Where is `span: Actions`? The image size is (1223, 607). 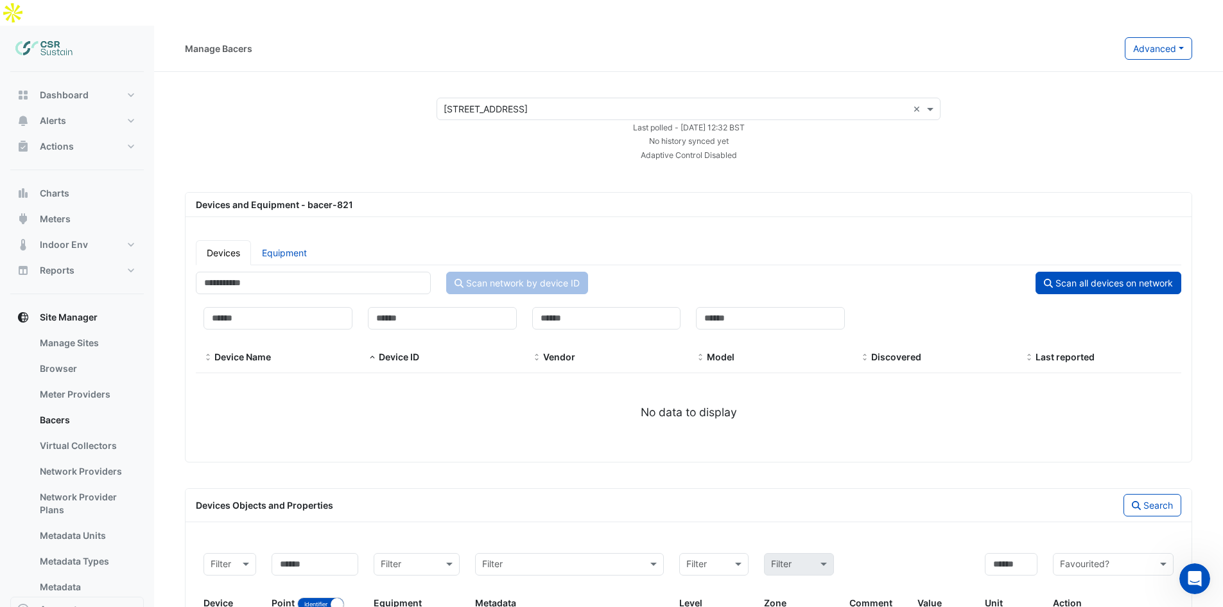 span: Actions is located at coordinates (57, 146).